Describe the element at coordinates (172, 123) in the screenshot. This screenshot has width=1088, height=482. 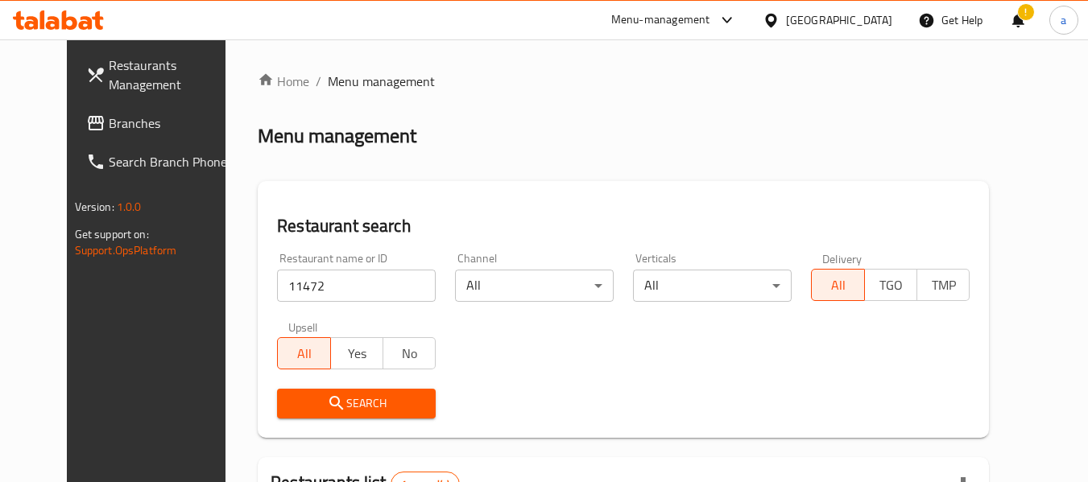
I see `span: Branches` at that location.